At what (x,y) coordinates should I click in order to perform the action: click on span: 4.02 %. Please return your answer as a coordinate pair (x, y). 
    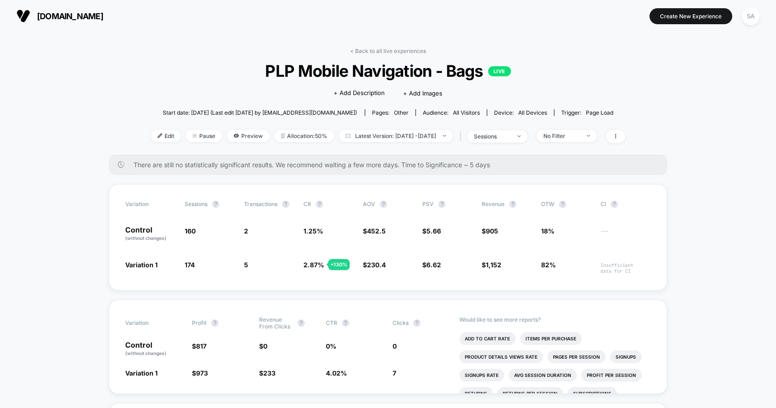
    Looking at the image, I should click on (337, 373).